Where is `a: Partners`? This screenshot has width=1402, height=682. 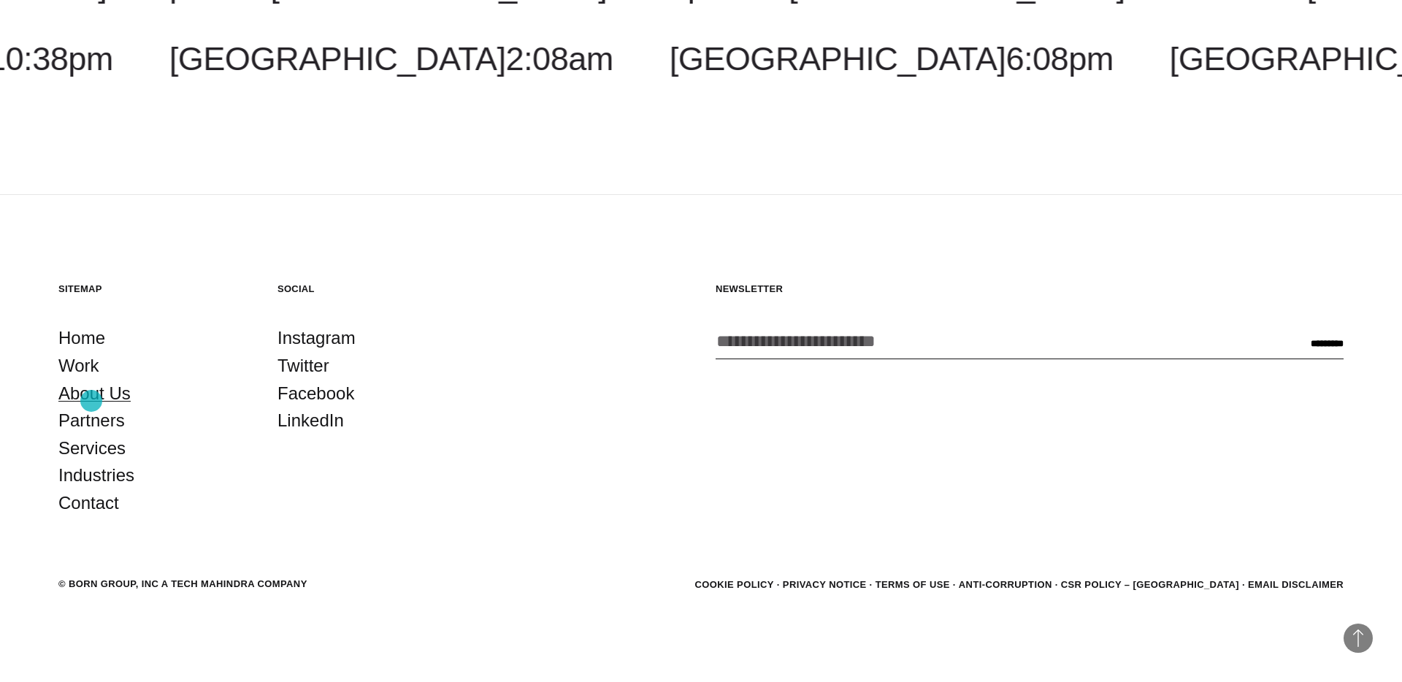 a: Partners is located at coordinates (91, 421).